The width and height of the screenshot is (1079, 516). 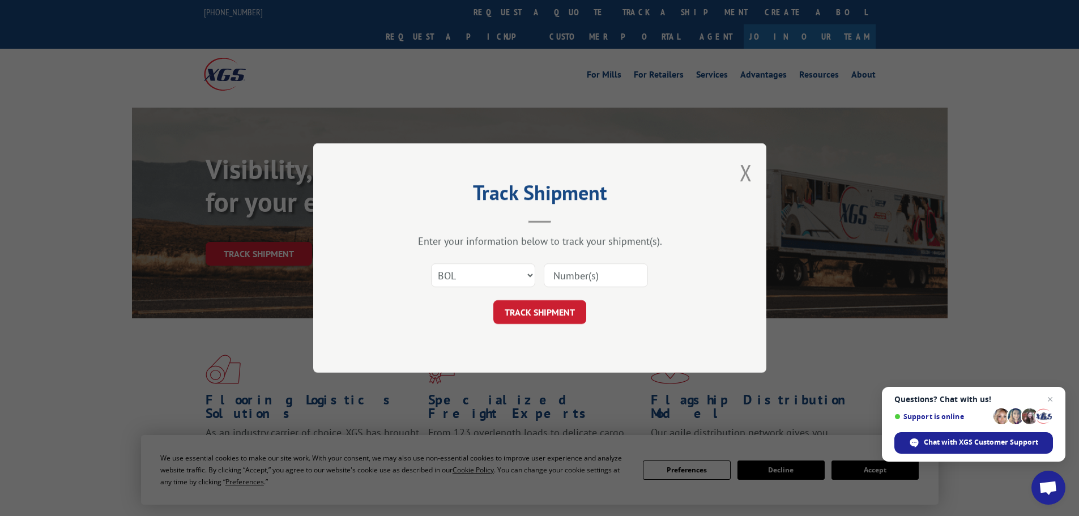 What do you see at coordinates (942, 416) in the screenshot?
I see `span: Support is online` at bounding box center [942, 416].